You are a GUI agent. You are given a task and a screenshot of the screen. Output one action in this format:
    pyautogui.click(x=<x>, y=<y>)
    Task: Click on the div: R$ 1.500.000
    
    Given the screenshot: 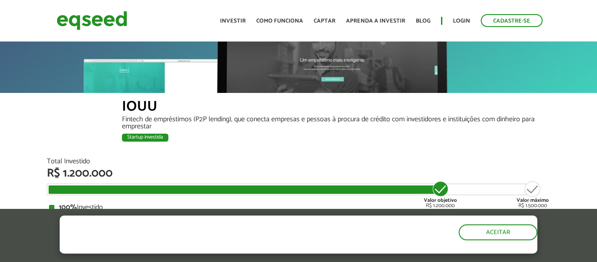 What is the action you would take?
    pyautogui.click(x=533, y=194)
    